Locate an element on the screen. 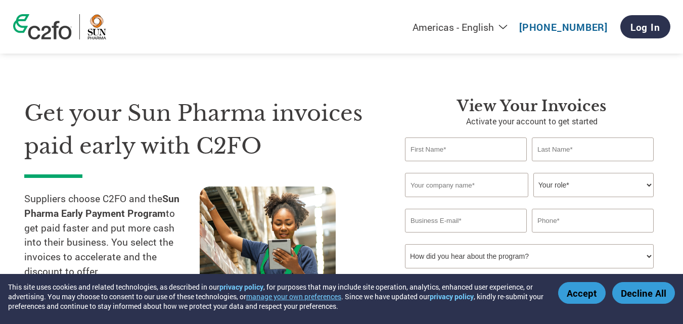  input: Your company name* is located at coordinates (467, 185).